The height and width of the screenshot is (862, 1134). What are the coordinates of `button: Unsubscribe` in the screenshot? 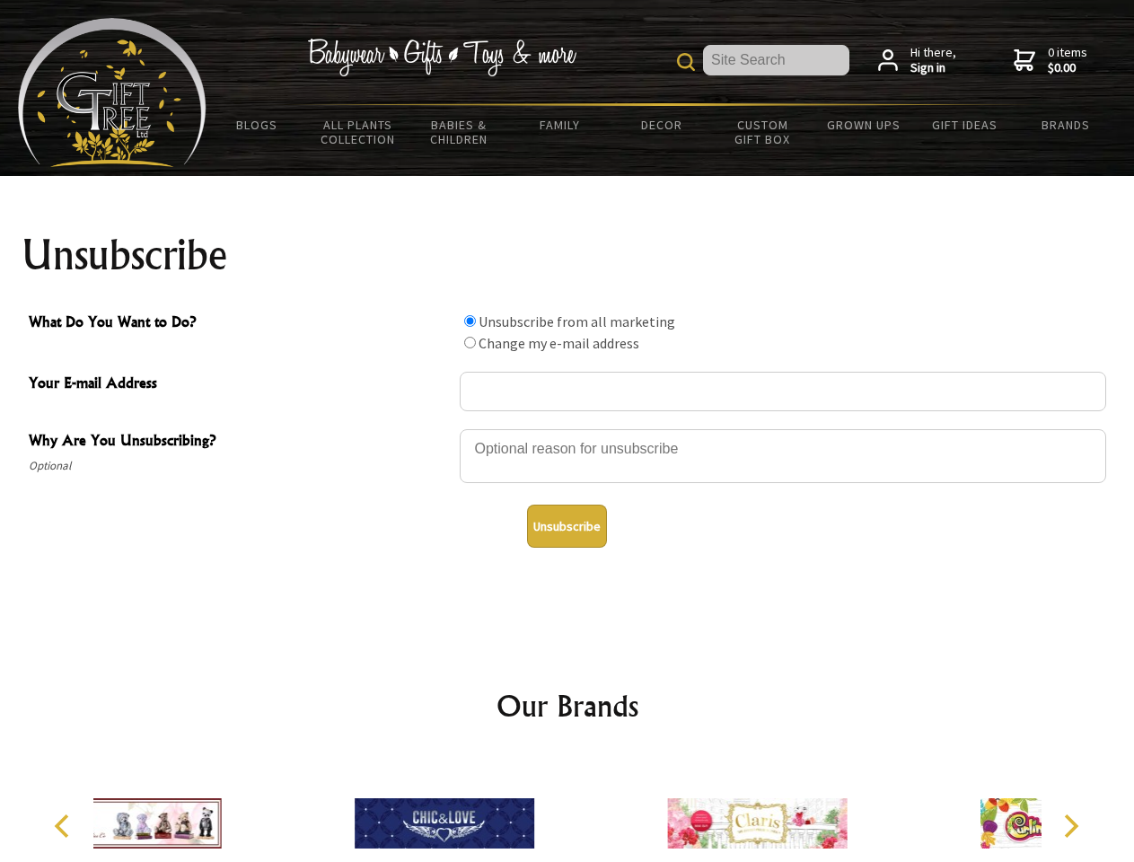 It's located at (567, 526).